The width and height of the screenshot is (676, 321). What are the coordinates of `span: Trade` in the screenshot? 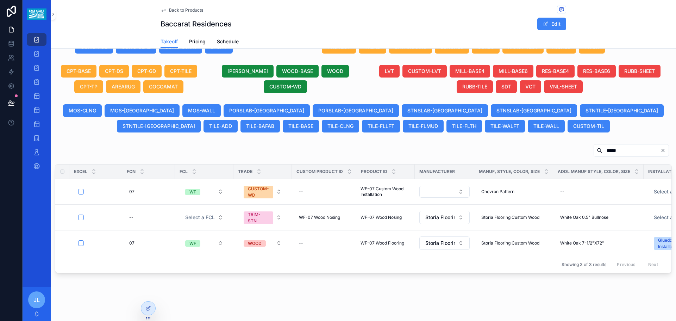 It's located at (245, 172).